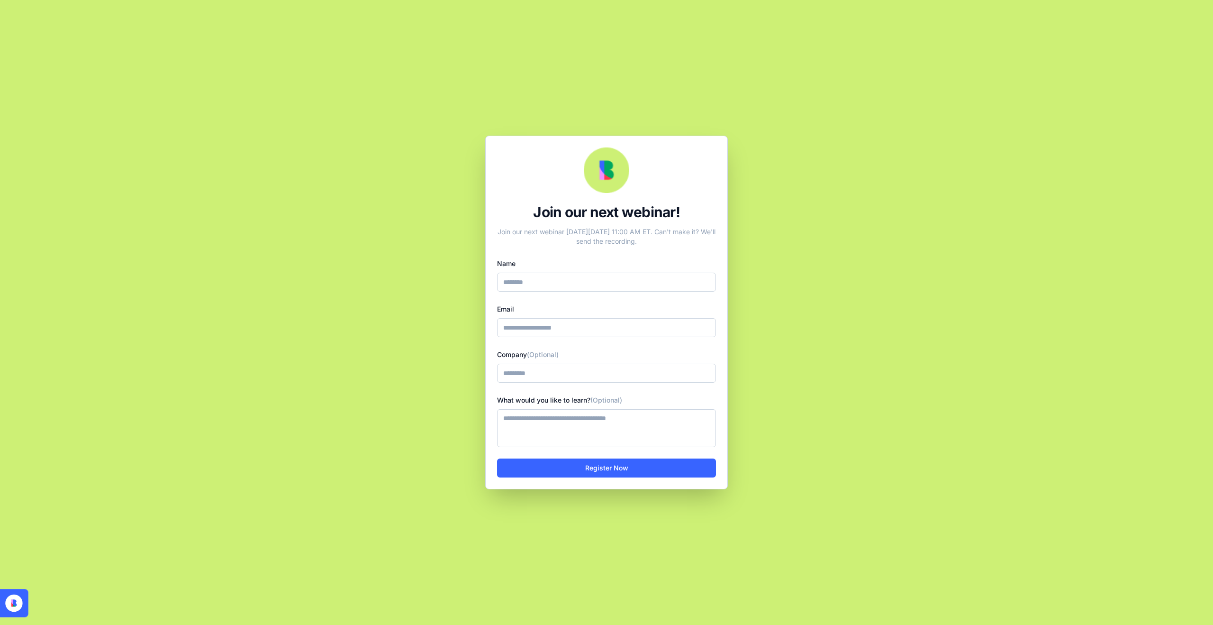 This screenshot has width=1213, height=625. What do you see at coordinates (528, 354) in the screenshot?
I see `label: Company` at bounding box center [528, 354].